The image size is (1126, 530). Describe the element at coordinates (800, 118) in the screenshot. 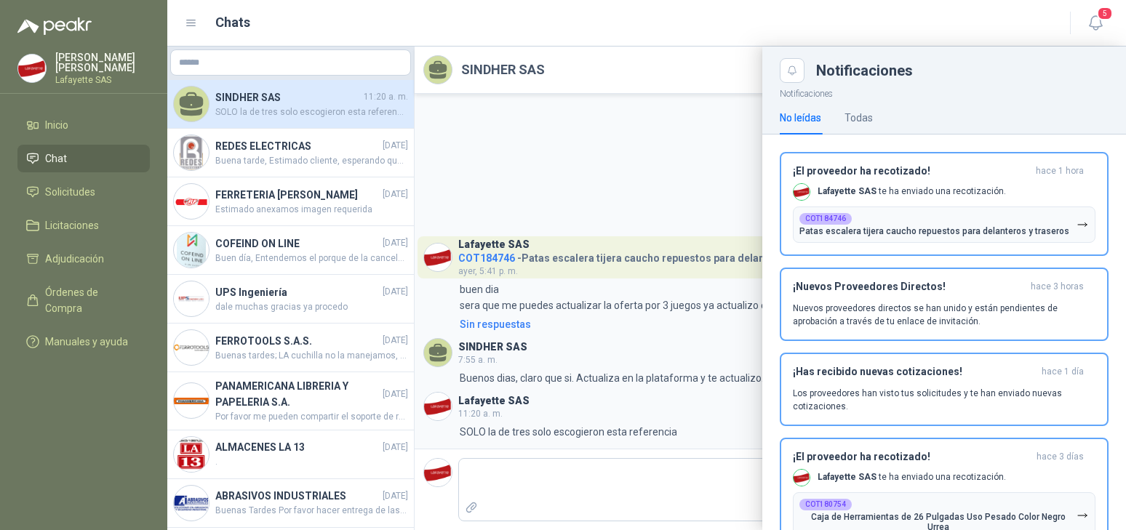

I see `div: No leídas` at that location.